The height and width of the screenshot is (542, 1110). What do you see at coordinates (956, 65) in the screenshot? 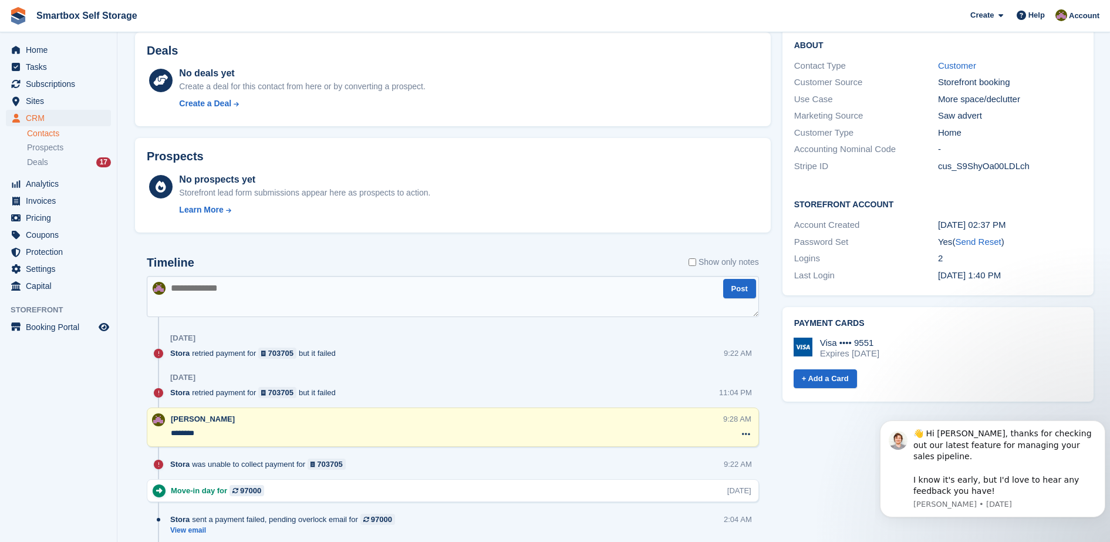
I see `a: Customer` at bounding box center [956, 65].